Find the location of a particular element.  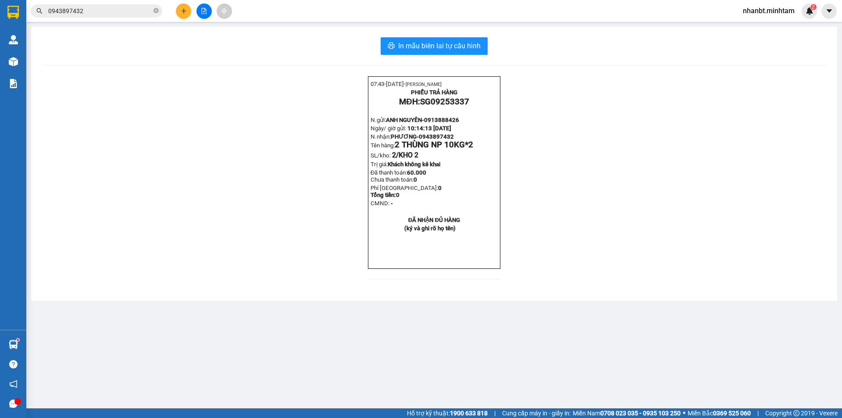

button: caret-down is located at coordinates (828, 11).